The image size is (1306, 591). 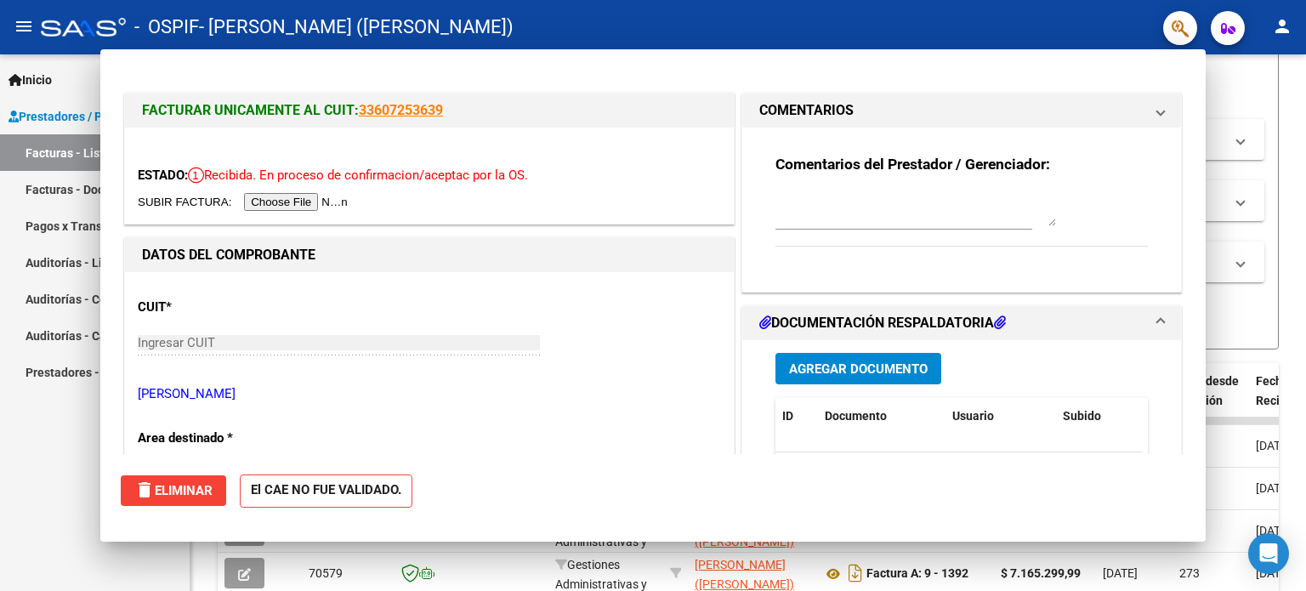 What do you see at coordinates (751, 573) in the screenshot?
I see `div: 20317075430` at bounding box center [751, 573].